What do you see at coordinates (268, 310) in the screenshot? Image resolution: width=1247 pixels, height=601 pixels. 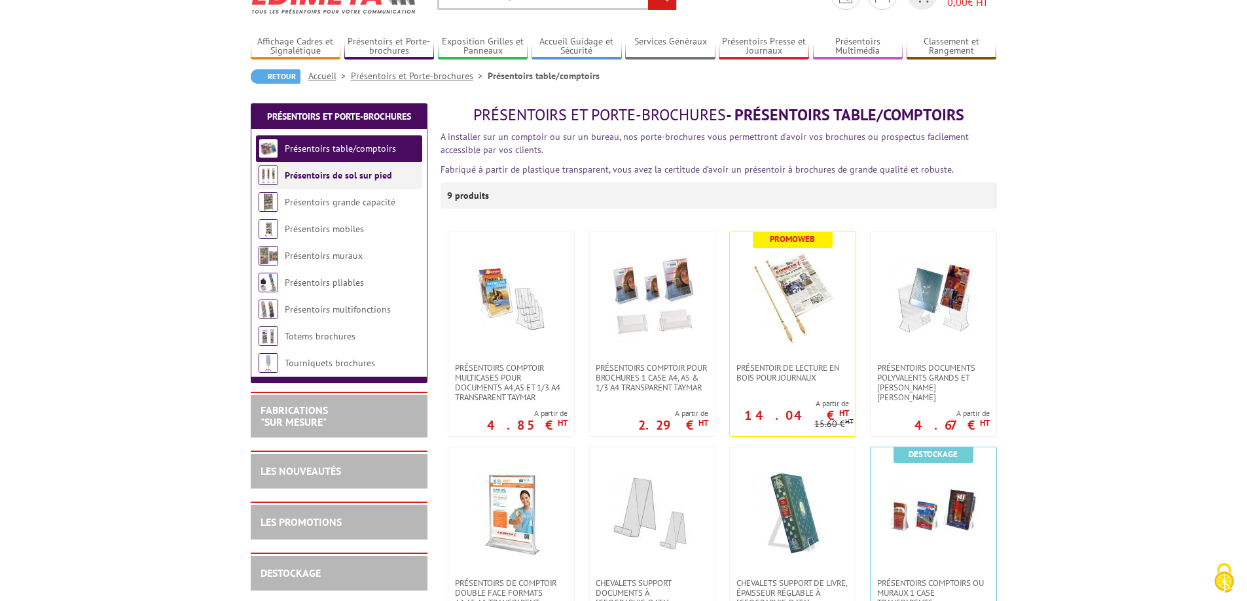 I see `img: Présentoirs multifonctions` at bounding box center [268, 310].